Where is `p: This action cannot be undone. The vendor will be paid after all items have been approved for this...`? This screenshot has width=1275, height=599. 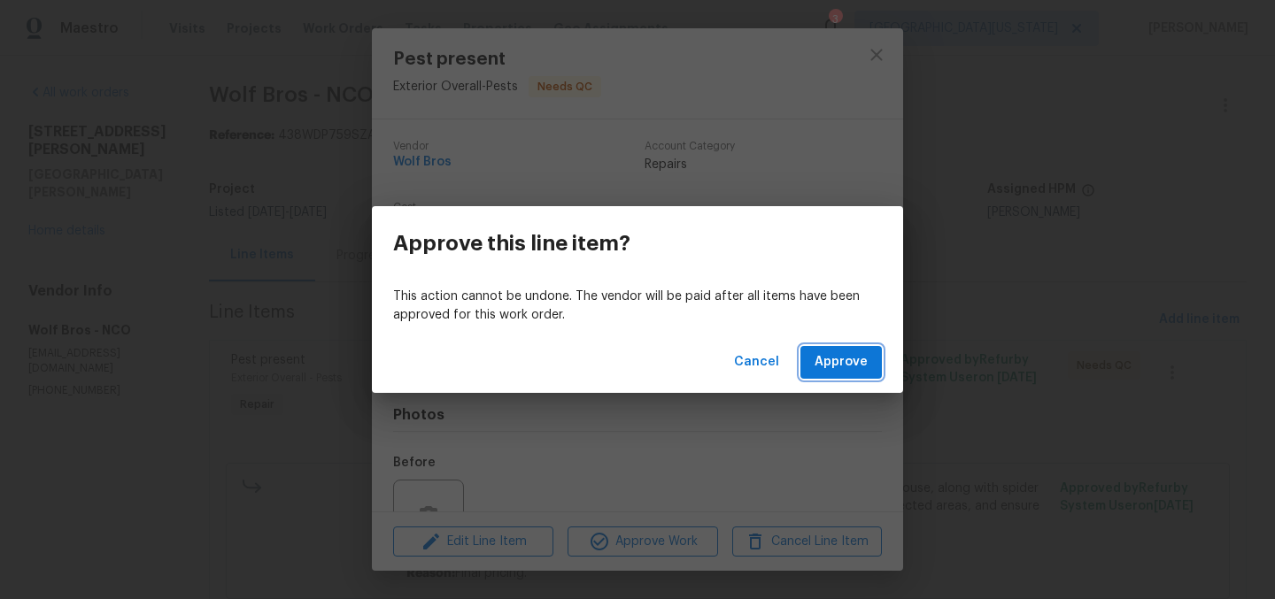 p: This action cannot be undone. The vendor will be paid after all items have been approved for this... is located at coordinates (637, 306).